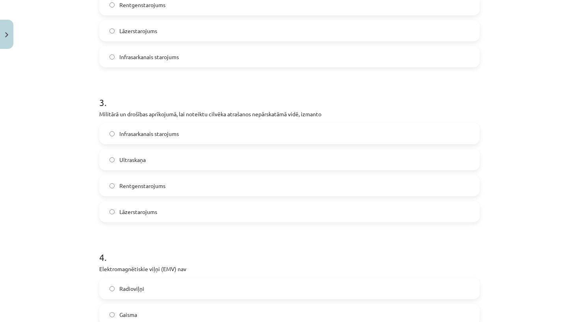 This screenshot has width=579, height=322. Describe the element at coordinates (290, 269) in the screenshot. I see `p: Elektromagnētiskie viļņi (EMV) nav` at that location.